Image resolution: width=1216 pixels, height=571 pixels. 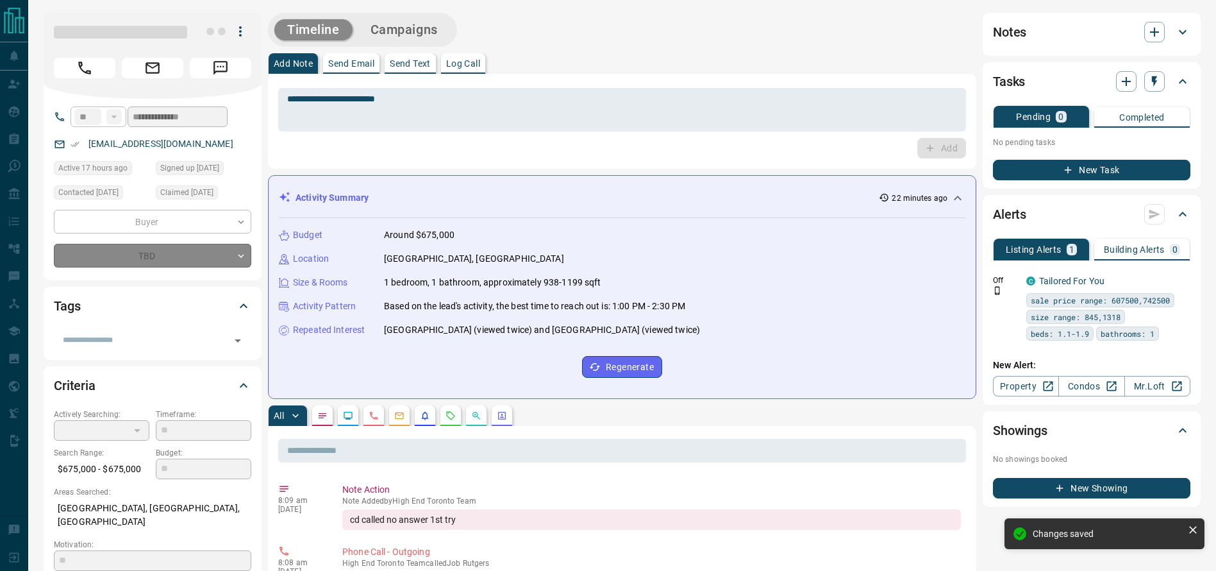 What do you see at coordinates (374, 416) in the screenshot?
I see `svg: Calls` at bounding box center [374, 416].